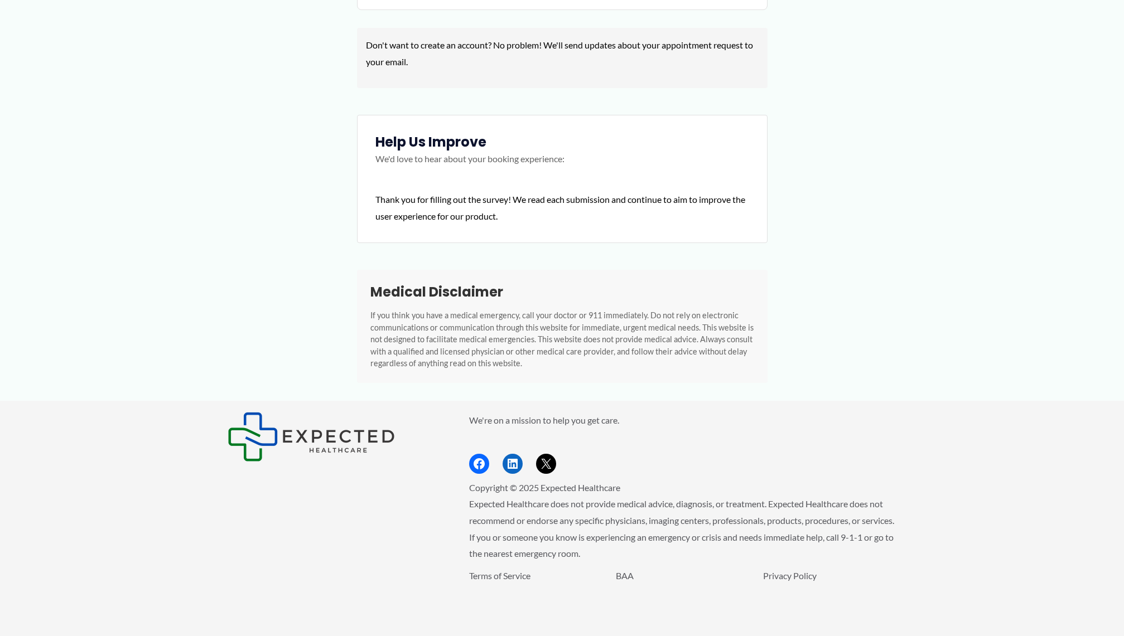 The height and width of the screenshot is (636, 1124). Describe the element at coordinates (562, 207) in the screenshot. I see `div: Thank you for filling out the survey! We read each submission and continue to aim to improve the ...` at that location.